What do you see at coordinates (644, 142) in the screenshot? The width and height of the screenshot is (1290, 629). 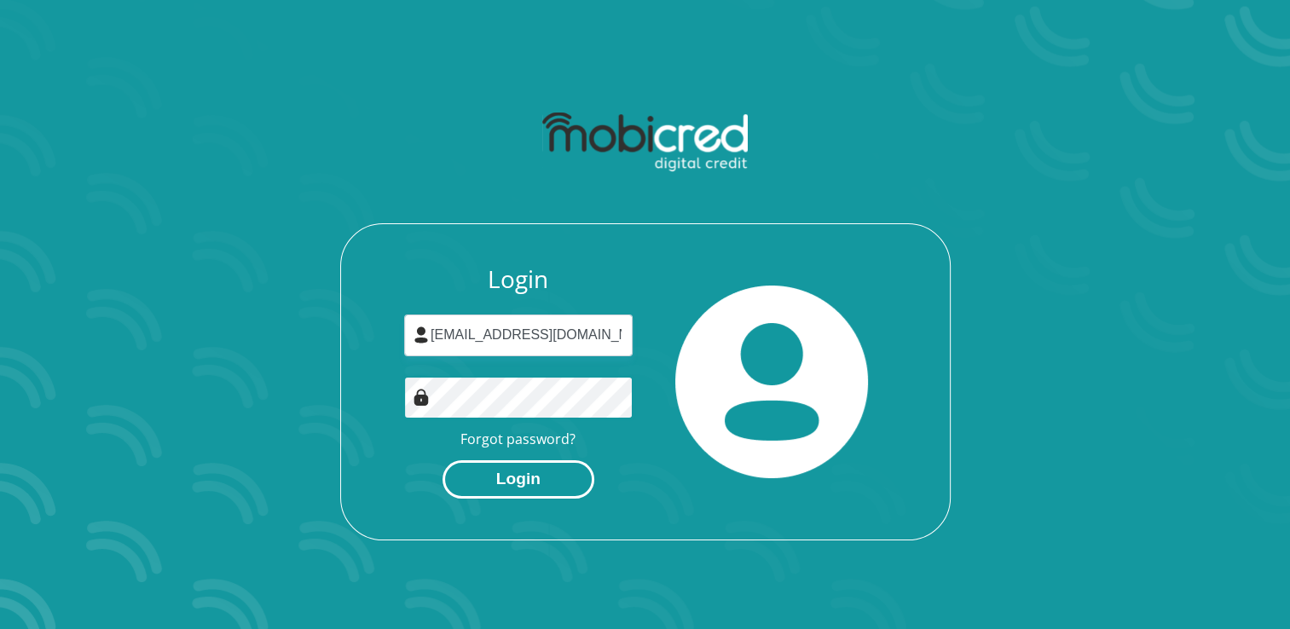 I see `img: mobicred logo` at bounding box center [644, 142].